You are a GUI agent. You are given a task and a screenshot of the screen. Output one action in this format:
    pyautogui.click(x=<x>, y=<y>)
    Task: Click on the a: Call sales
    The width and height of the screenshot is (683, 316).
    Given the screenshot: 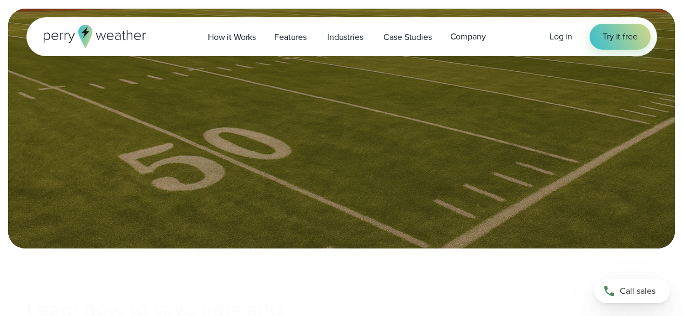 What is the action you would take?
    pyautogui.click(x=633, y=291)
    